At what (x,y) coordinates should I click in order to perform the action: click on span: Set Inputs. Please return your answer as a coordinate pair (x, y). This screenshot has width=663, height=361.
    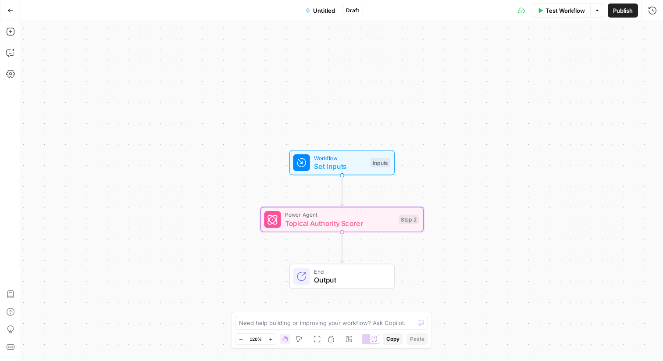
    Looking at the image, I should click on (340, 166).